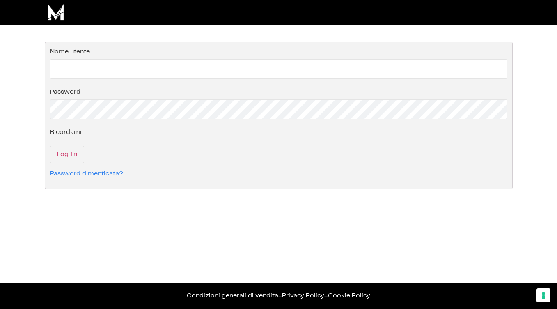 The image size is (557, 309). I want to click on button: Le tue preferenze relative al consenso per le tecnologie di tracciamento, so click(543, 295).